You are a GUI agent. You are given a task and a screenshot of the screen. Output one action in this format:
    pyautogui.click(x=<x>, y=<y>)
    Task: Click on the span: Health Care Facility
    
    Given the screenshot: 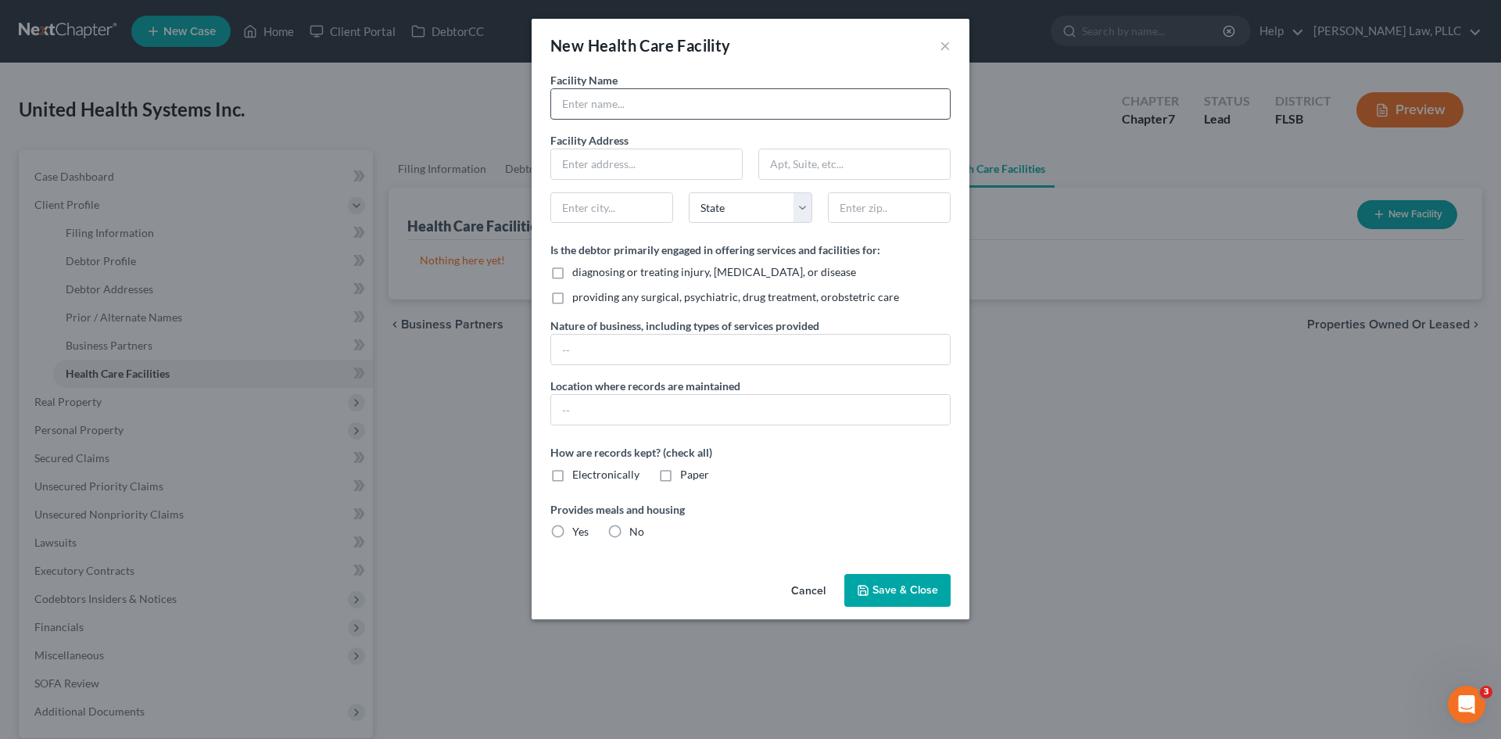 What is the action you would take?
    pyautogui.click(x=659, y=45)
    